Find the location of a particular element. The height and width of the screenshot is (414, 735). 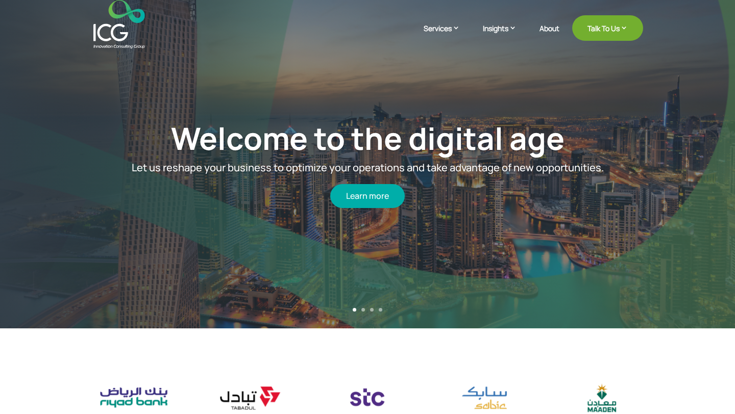

a: Services is located at coordinates (447, 36).